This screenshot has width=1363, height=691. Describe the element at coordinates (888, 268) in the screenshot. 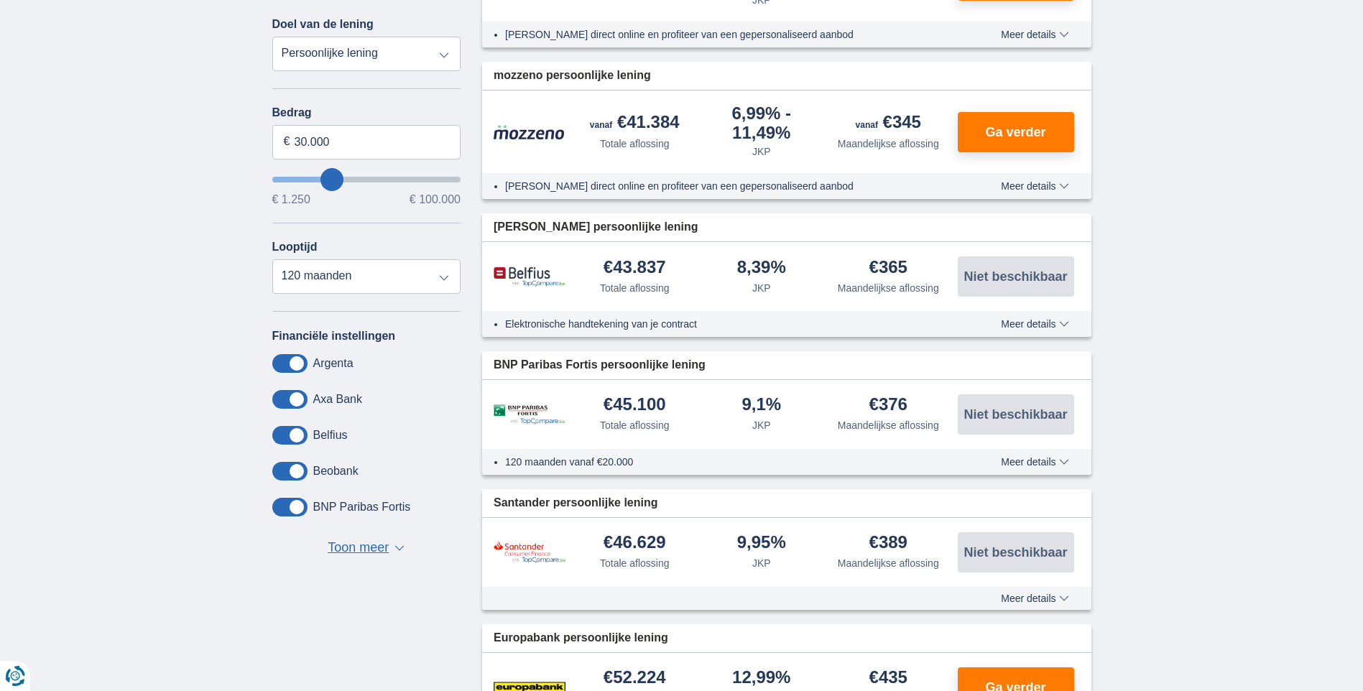

I see `div: €365` at that location.